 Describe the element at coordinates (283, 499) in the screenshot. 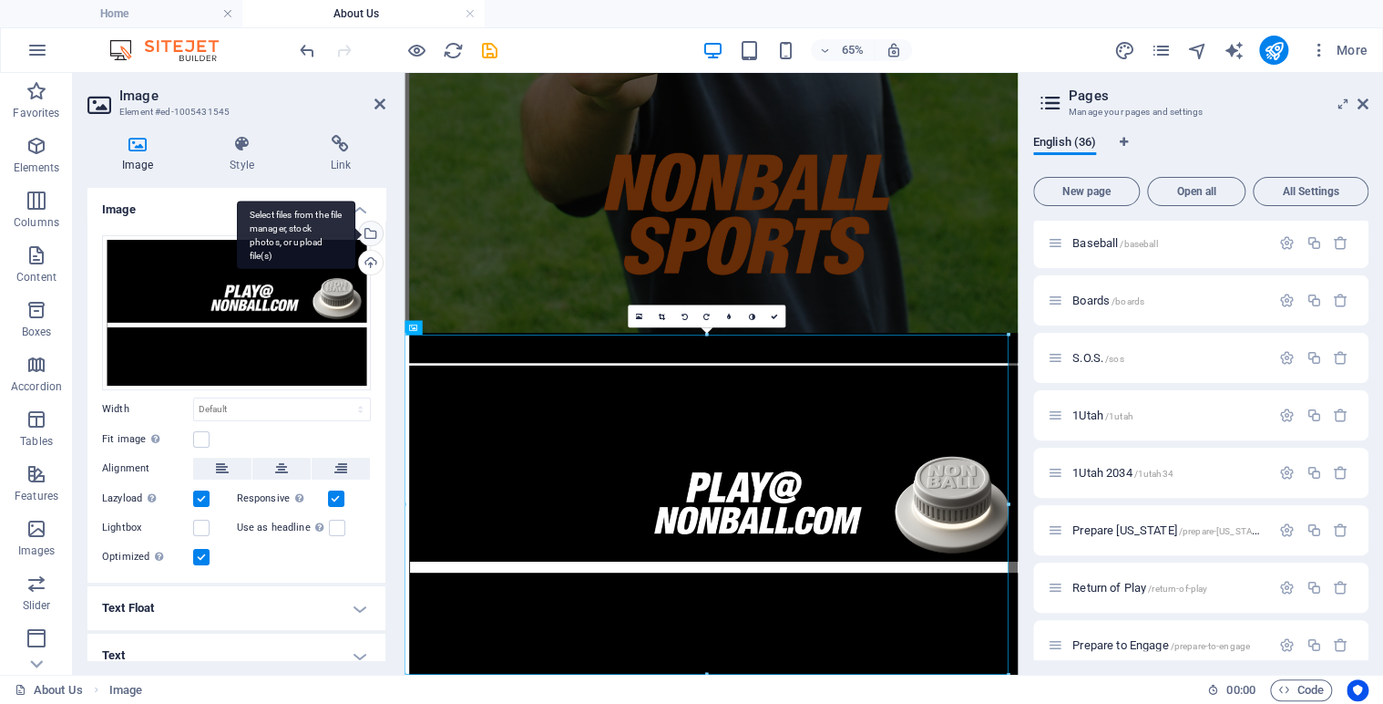

I see `label: Responsive` at that location.